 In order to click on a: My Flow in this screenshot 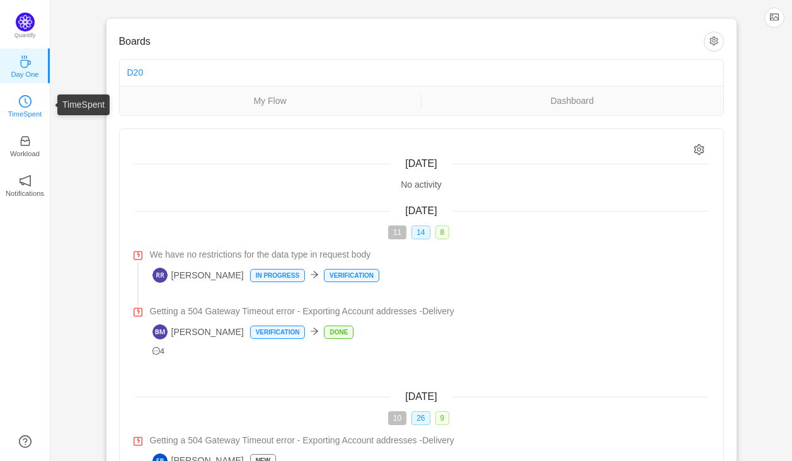, I will do `click(270, 101)`.